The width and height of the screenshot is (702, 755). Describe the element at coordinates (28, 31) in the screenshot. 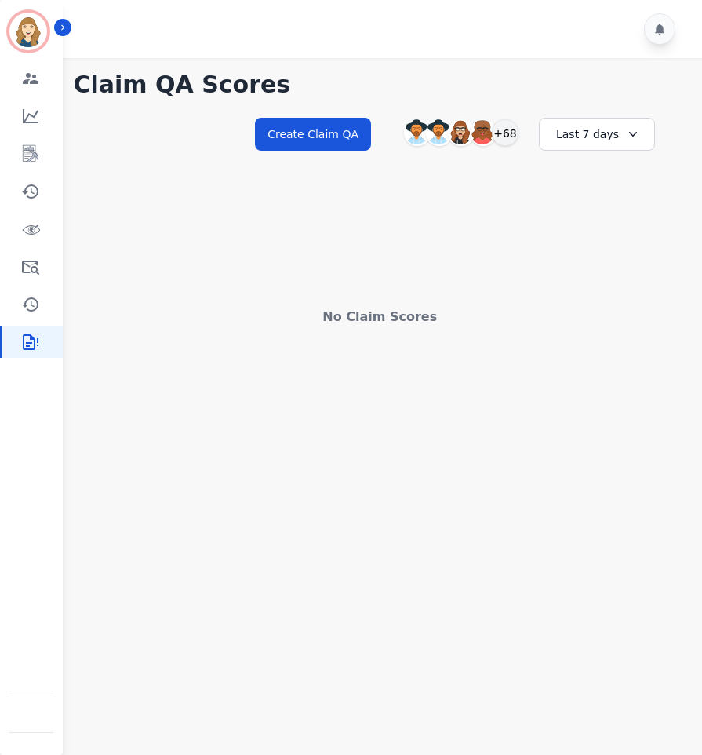

I see `img: Bordered avatar` at that location.